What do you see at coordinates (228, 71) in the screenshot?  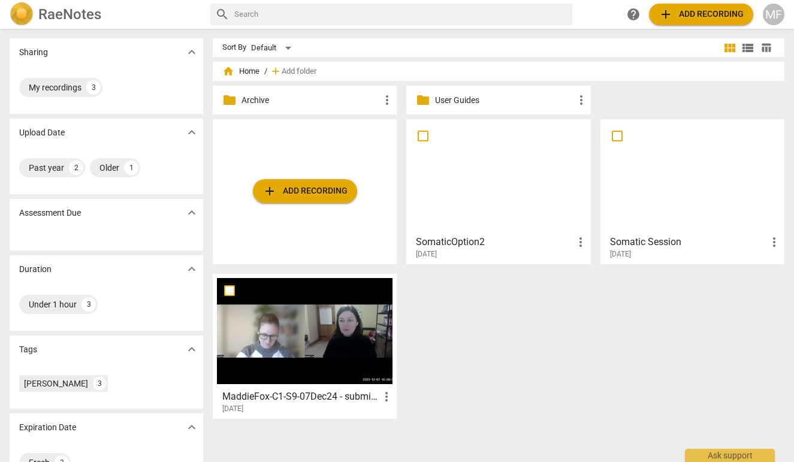 I see `span: home` at bounding box center [228, 71].